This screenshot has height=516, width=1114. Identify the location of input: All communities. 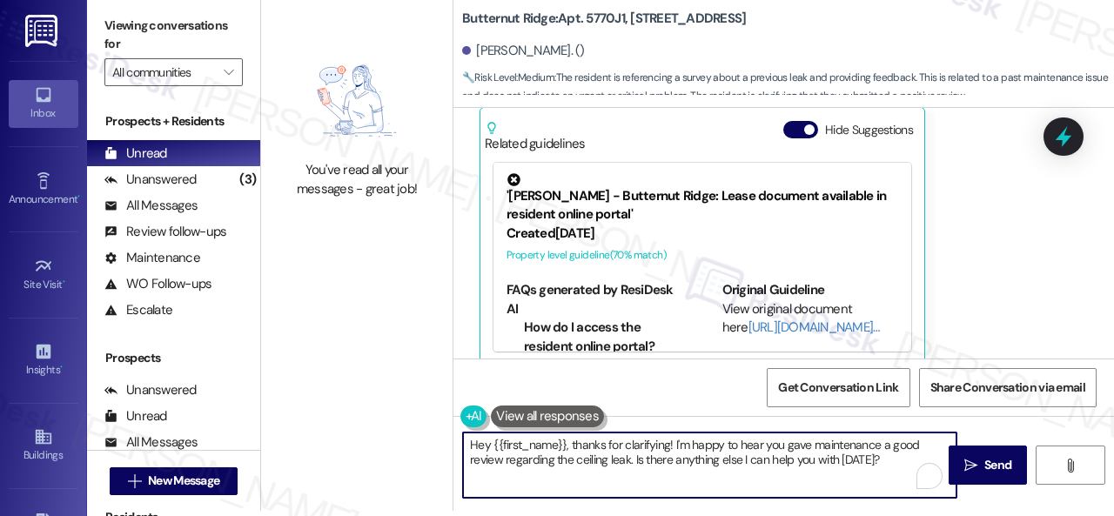
(164, 72).